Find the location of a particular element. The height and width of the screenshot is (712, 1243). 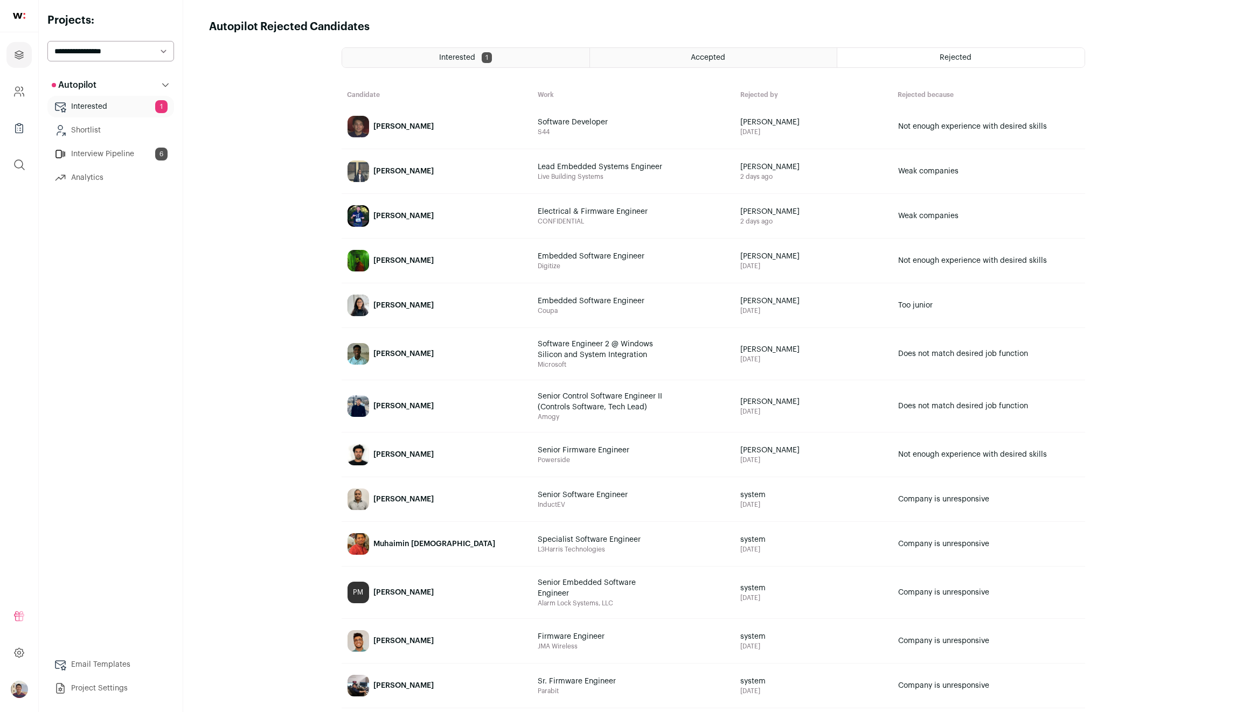

h1: Autopilot Rejected Candidates is located at coordinates (289, 27).